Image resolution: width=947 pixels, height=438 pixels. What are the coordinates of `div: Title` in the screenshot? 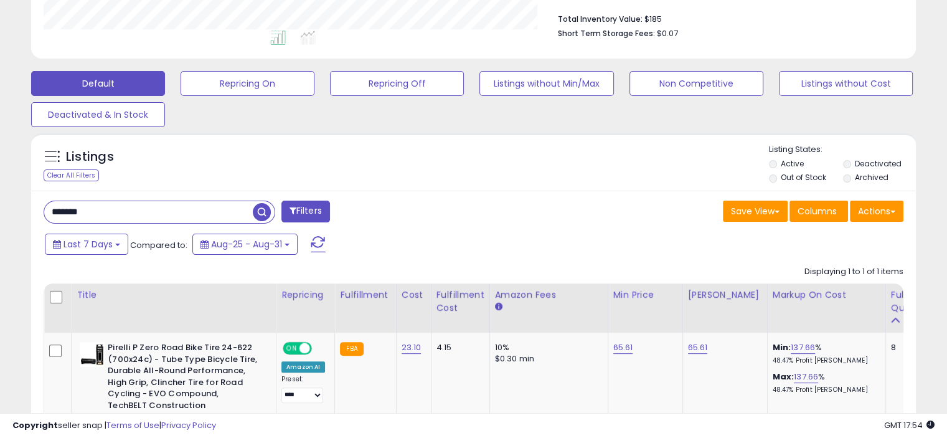 It's located at (174, 295).